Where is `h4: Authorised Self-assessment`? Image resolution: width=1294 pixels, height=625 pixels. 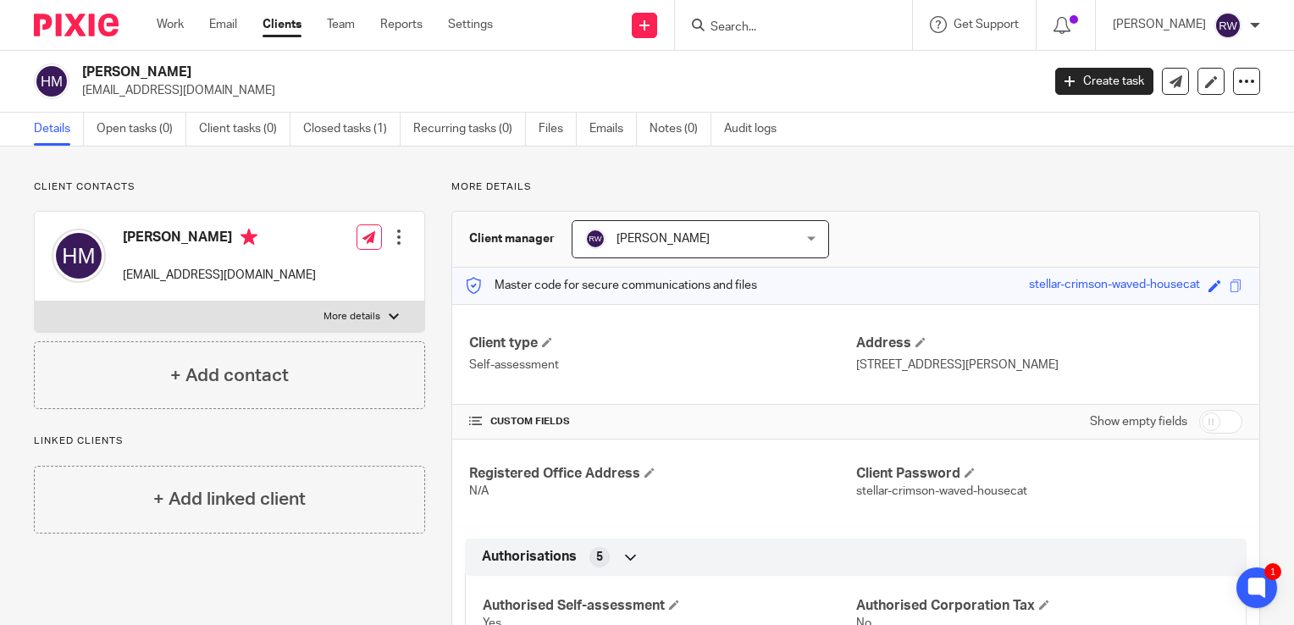
h4: Authorised Self-assessment is located at coordinates (669, 606).